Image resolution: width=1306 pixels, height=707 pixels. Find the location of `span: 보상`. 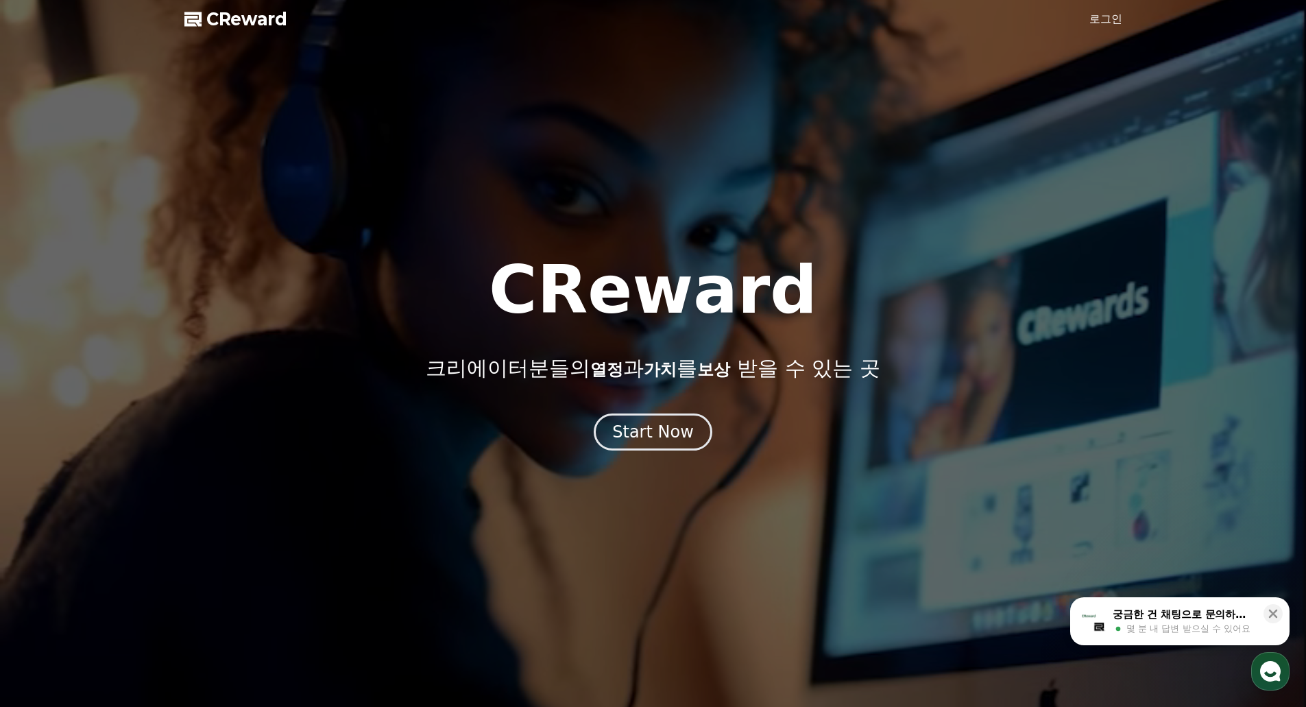

span: 보상 is located at coordinates (714, 370).